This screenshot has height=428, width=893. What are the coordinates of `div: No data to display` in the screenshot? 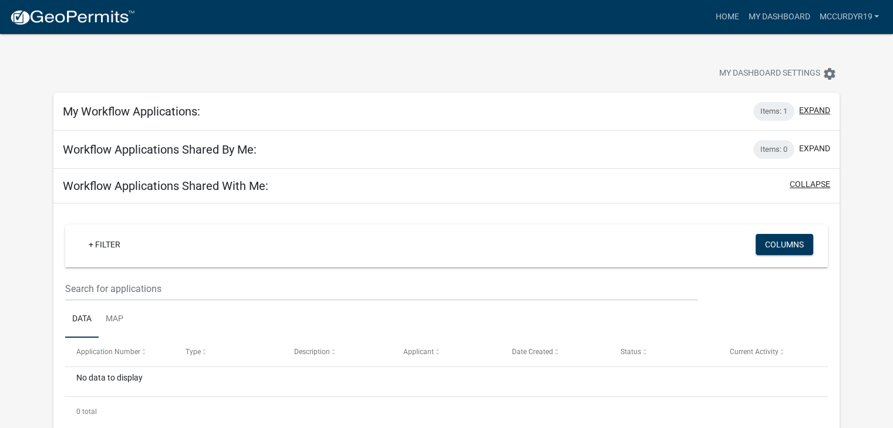 It's located at (446, 382).